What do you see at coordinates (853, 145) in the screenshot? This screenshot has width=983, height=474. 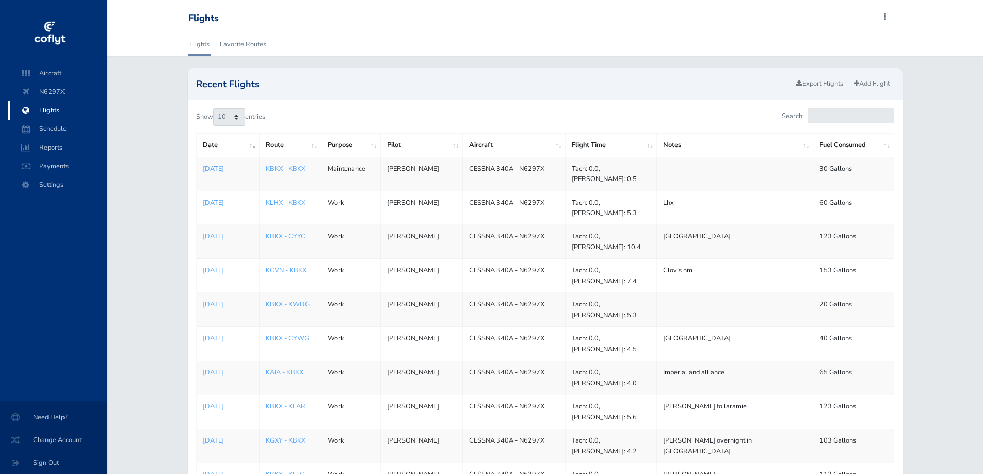 I see `th: Fuel Consumed: activate to sort column ascending` at bounding box center [853, 145].